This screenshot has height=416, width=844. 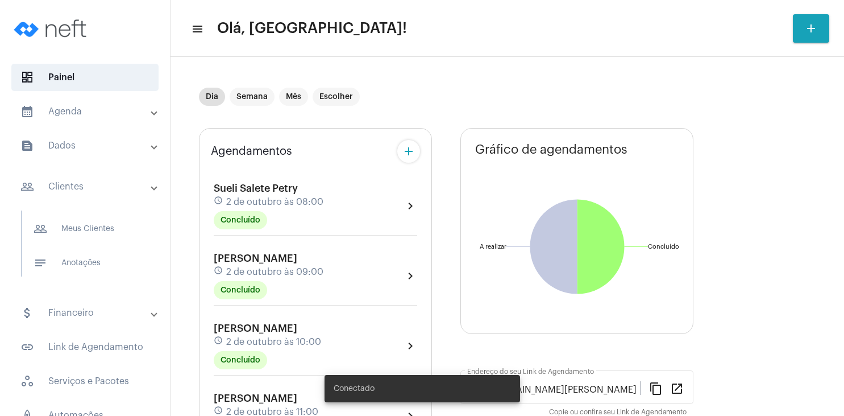 What do you see at coordinates (664, 246) in the screenshot?
I see `text: Concluído` at bounding box center [664, 246].